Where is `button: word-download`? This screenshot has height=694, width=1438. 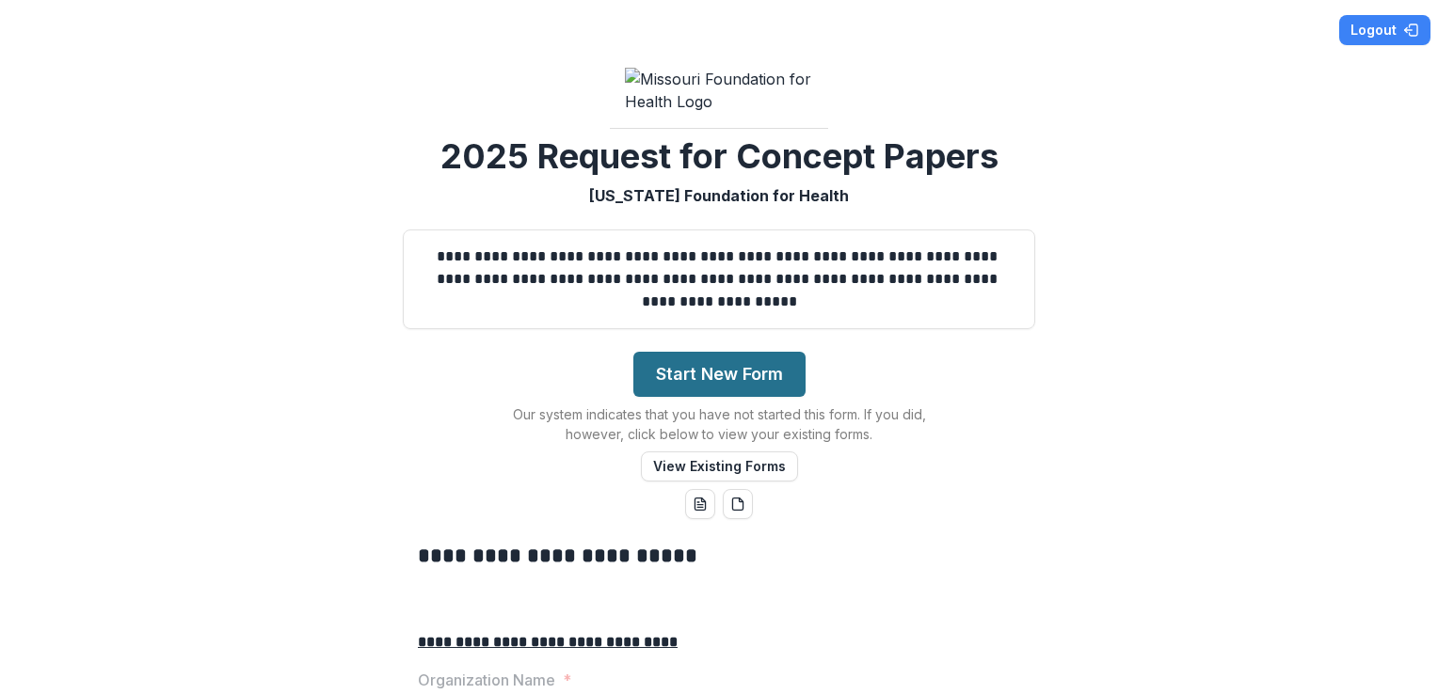 button: word-download is located at coordinates (700, 504).